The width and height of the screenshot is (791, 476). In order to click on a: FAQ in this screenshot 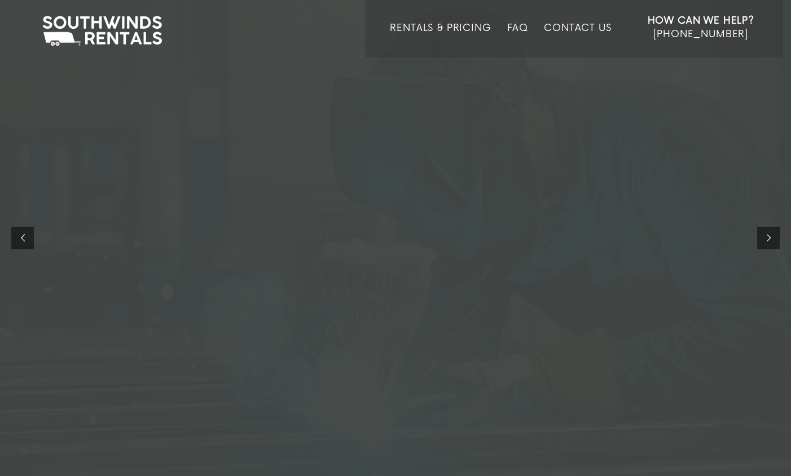, I will do `click(518, 40)`.